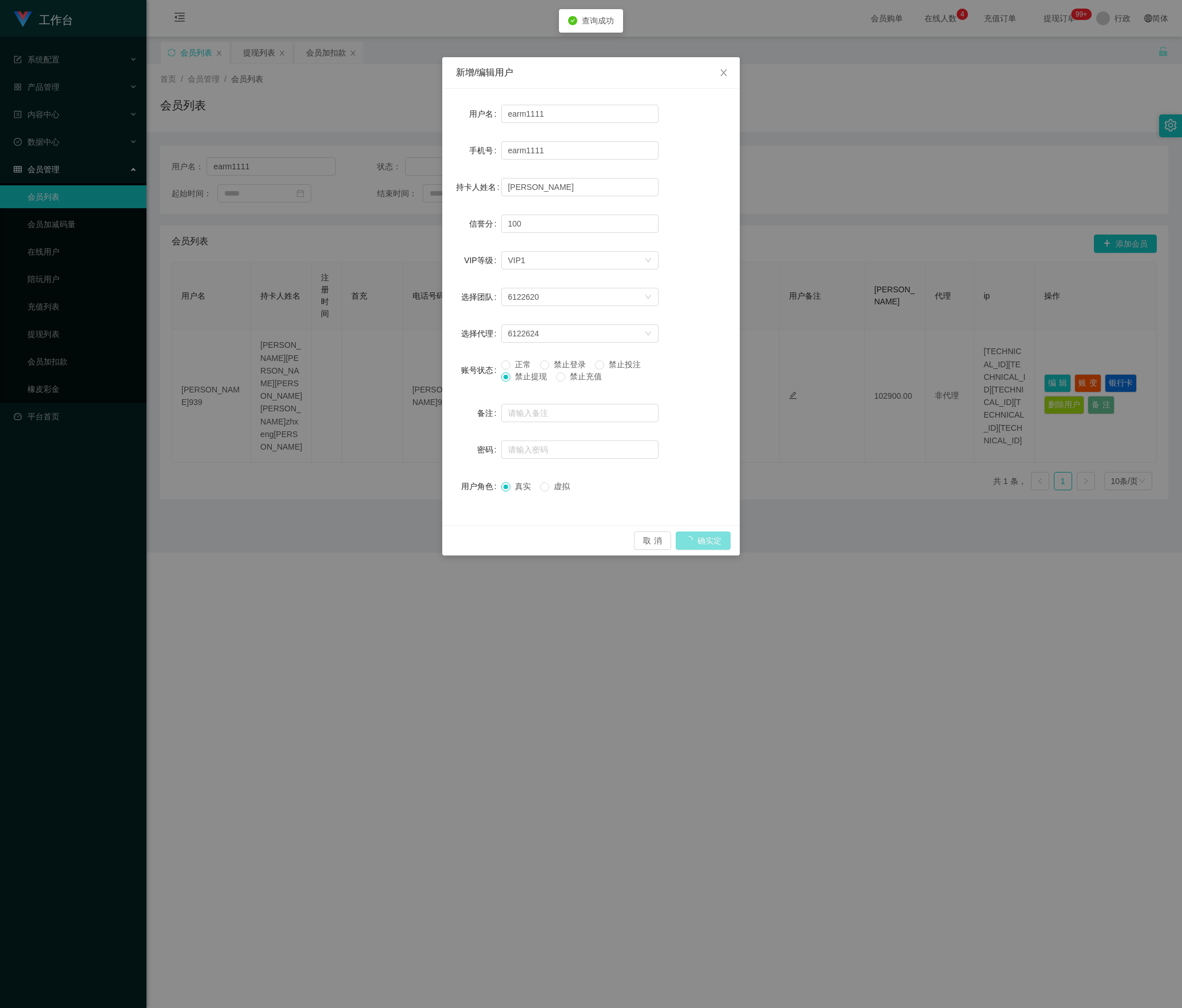  Describe the element at coordinates (482, 260) in the screenshot. I see `label: VIP等级：` at that location.